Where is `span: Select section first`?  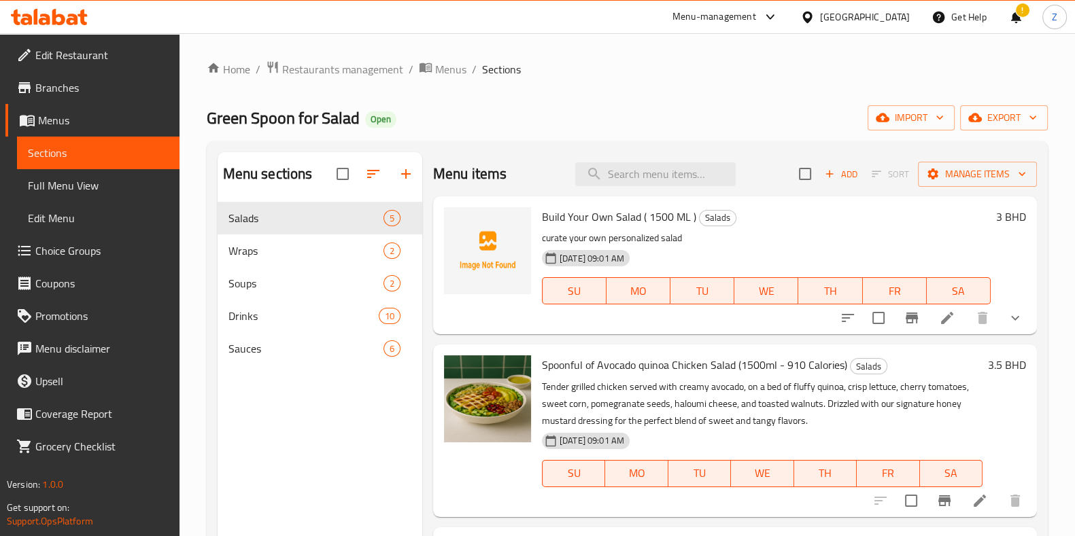 span: Select section first is located at coordinates (890, 174).